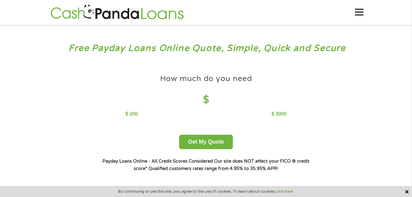 The height and width of the screenshot is (197, 412). I want to click on h4: How much do you need, so click(206, 79).